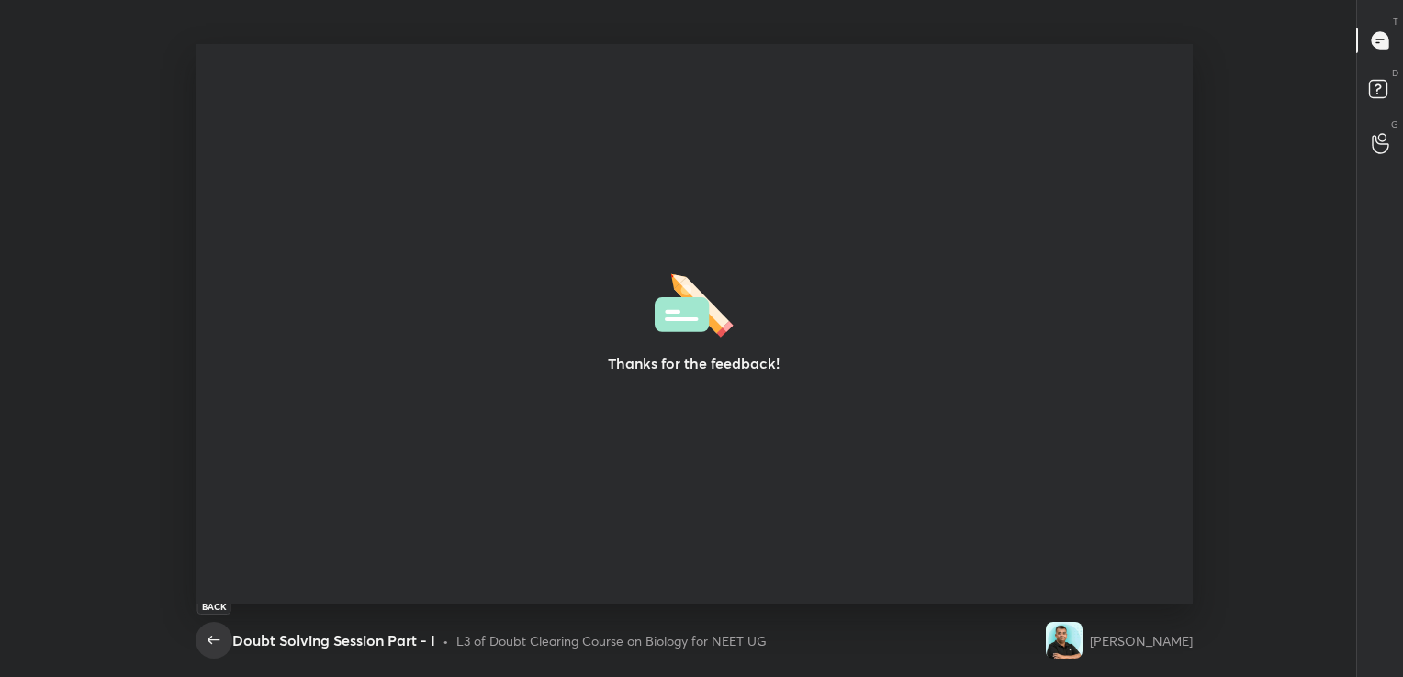 This screenshot has height=677, width=1403. Describe the element at coordinates (611, 641) in the screenshot. I see `div: L3 of Doubt Clearing Course on Biology for NEET UG` at that location.